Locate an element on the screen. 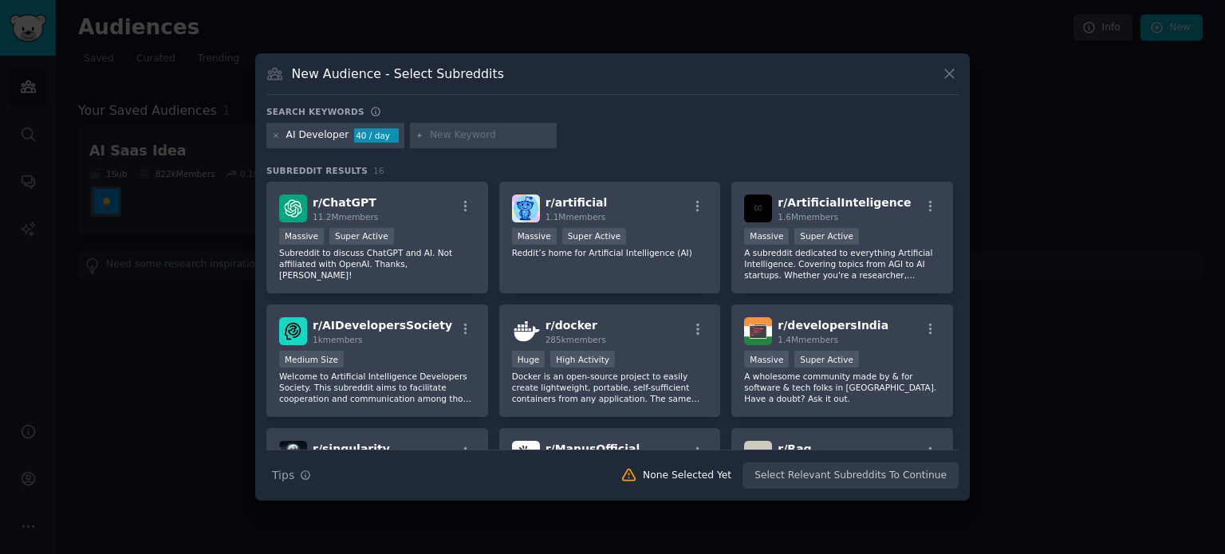 The width and height of the screenshot is (1225, 554). span: Subreddit Results is located at coordinates (317, 171).